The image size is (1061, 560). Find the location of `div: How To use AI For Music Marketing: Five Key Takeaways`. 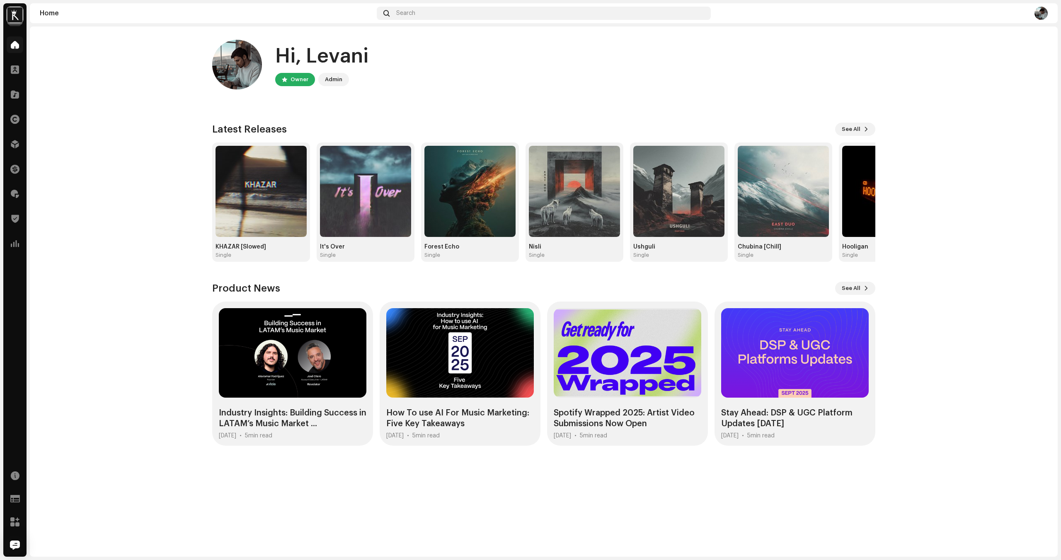

div: How To use AI For Music Marketing: Five Key Takeaways is located at coordinates (460, 418).